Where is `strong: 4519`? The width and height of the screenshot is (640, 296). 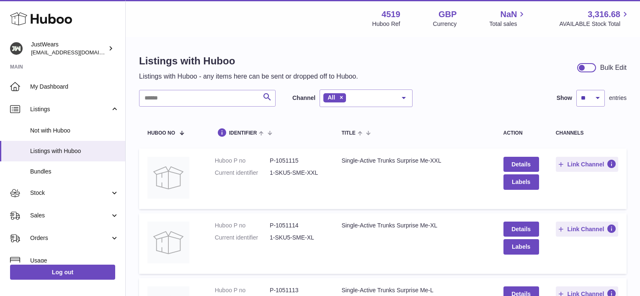
strong: 4519 is located at coordinates (391, 14).